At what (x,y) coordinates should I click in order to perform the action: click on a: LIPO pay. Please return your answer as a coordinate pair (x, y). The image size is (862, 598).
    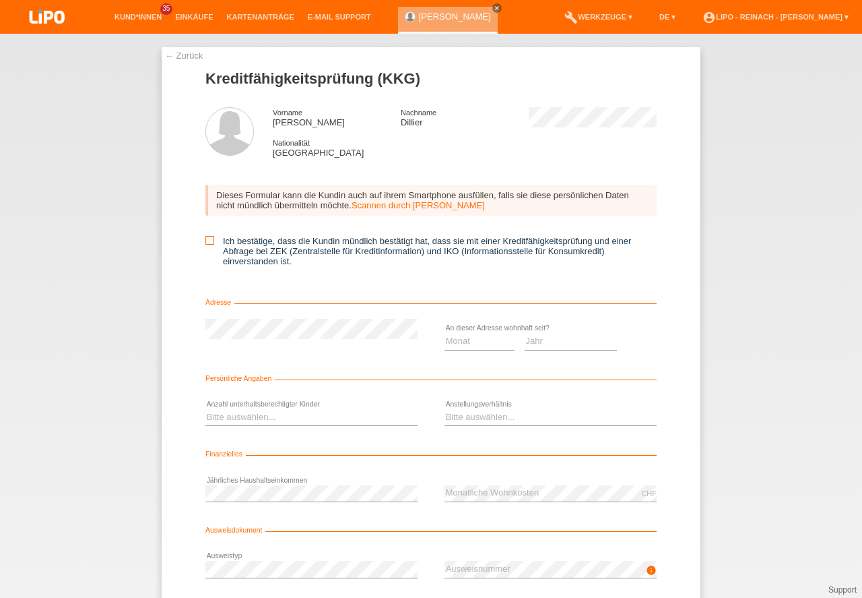
    Looking at the image, I should click on (47, 32).